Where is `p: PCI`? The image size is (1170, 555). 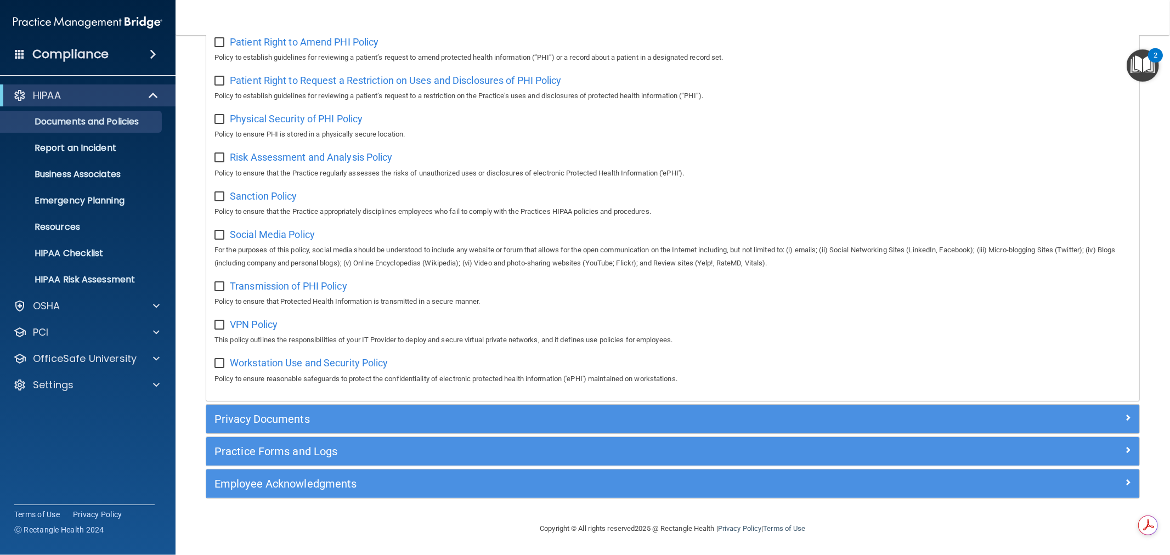 p: PCI is located at coordinates (41, 332).